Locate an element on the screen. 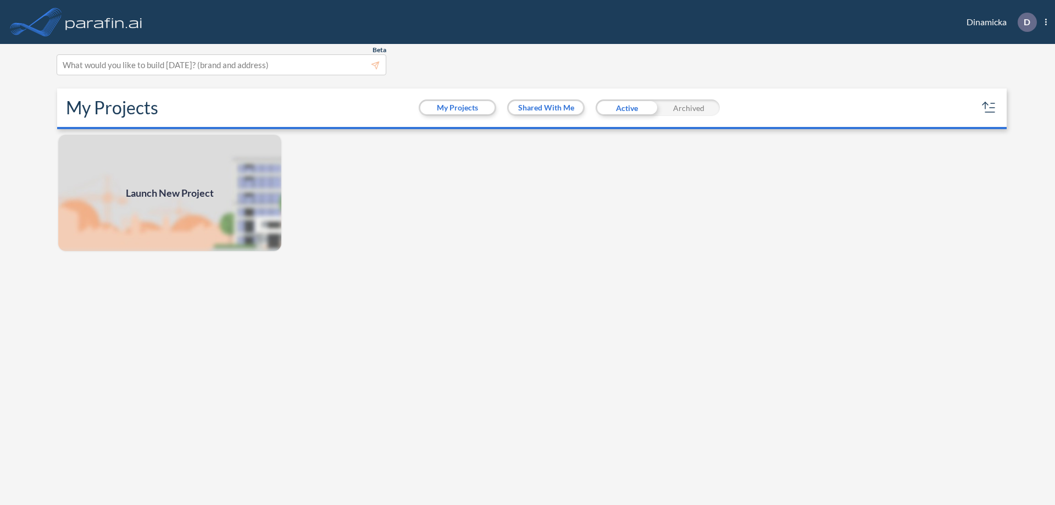 The image size is (1055, 505). button: sort is located at coordinates (989, 108).